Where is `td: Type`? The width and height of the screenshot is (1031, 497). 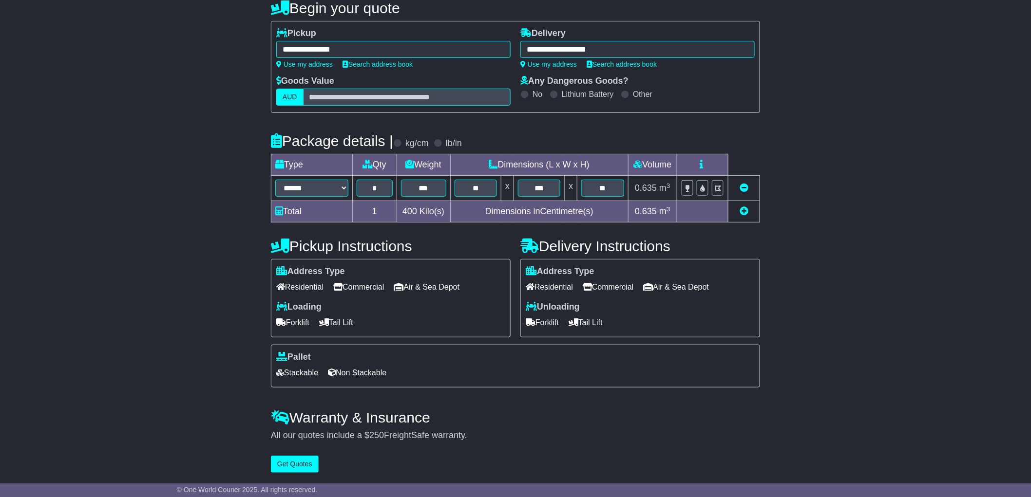 td: Type is located at coordinates (312, 165).